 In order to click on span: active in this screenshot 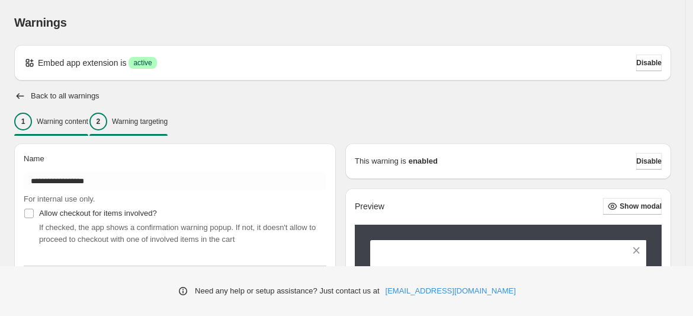, I will do `click(142, 63)`.